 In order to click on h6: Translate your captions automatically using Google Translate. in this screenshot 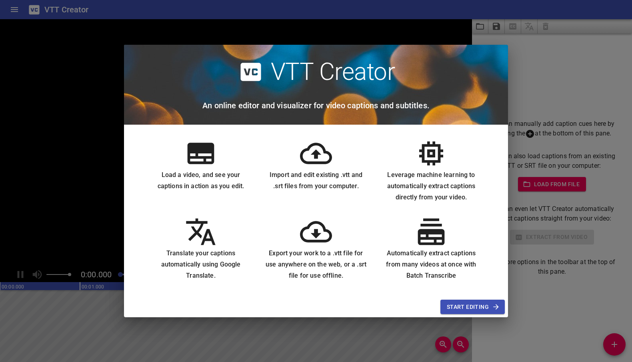, I will do `click(201, 265)`.